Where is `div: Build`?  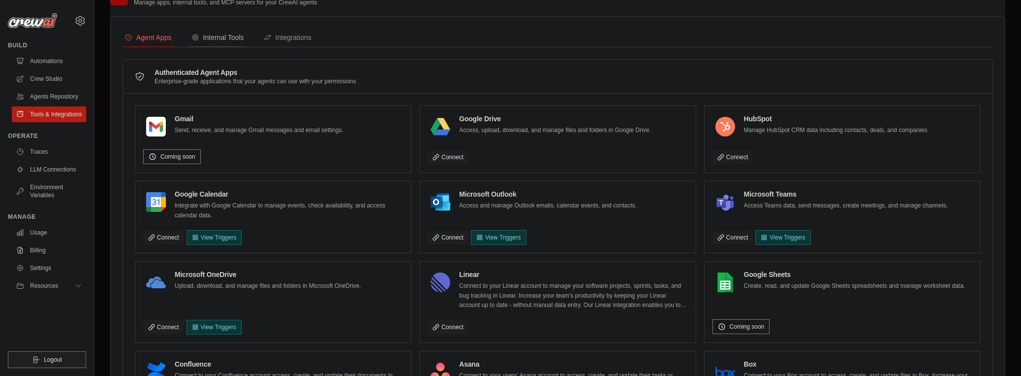
div: Build is located at coordinates (47, 45).